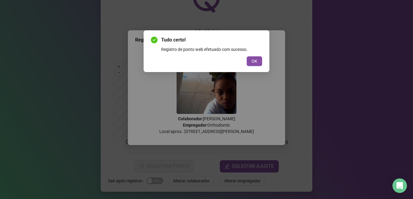  I want to click on button: OK, so click(254, 61).